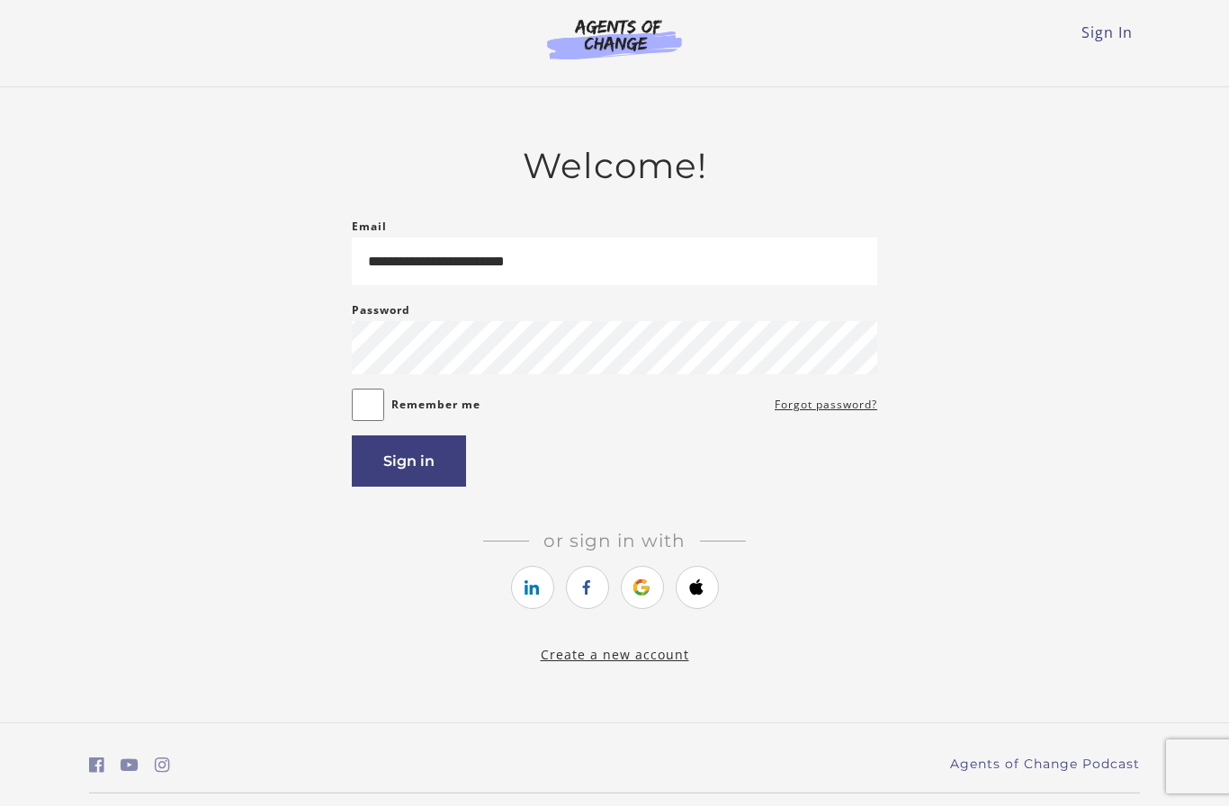 The height and width of the screenshot is (806, 1229). I want to click on i: https://www.facebook.com/groups/aswbtestprep (Open in a new window), so click(96, 765).